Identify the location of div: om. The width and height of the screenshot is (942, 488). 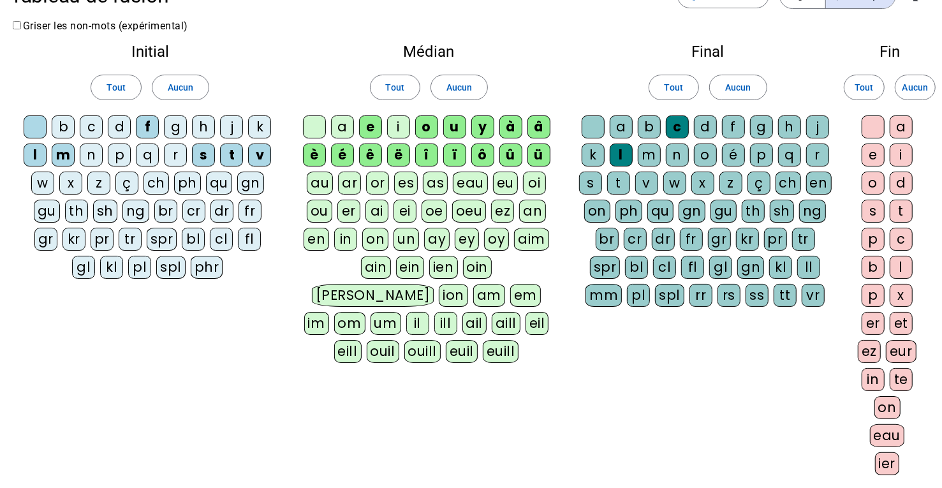
(350, 323).